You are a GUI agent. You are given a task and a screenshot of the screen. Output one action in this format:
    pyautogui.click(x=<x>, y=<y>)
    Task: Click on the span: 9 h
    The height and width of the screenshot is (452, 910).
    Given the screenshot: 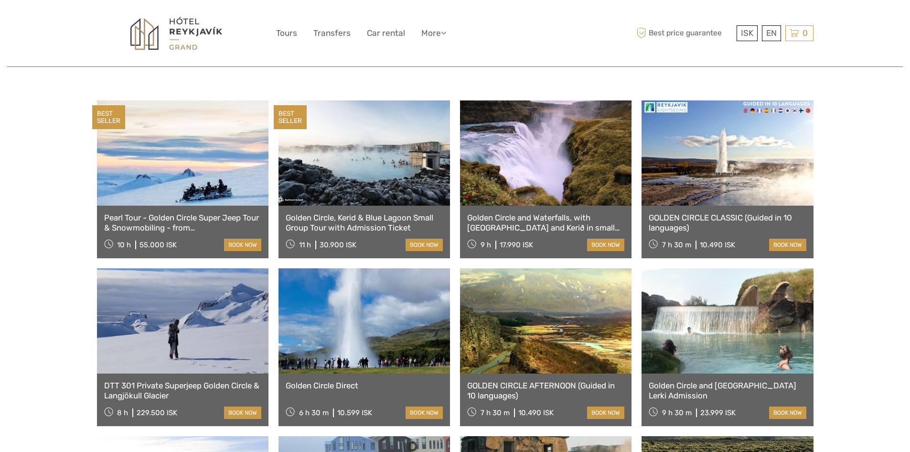 What is the action you would take?
    pyautogui.click(x=486, y=245)
    